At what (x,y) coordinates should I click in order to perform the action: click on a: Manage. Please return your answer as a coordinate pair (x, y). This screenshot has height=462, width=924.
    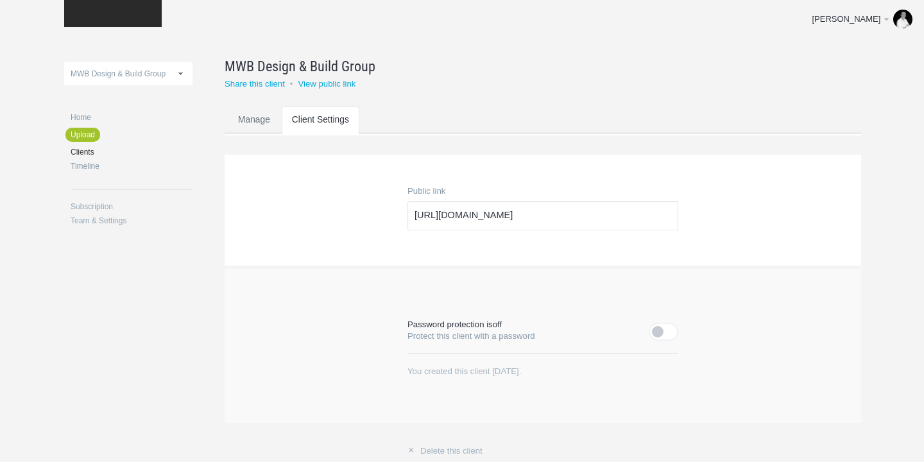
    Looking at the image, I should click on (254, 132).